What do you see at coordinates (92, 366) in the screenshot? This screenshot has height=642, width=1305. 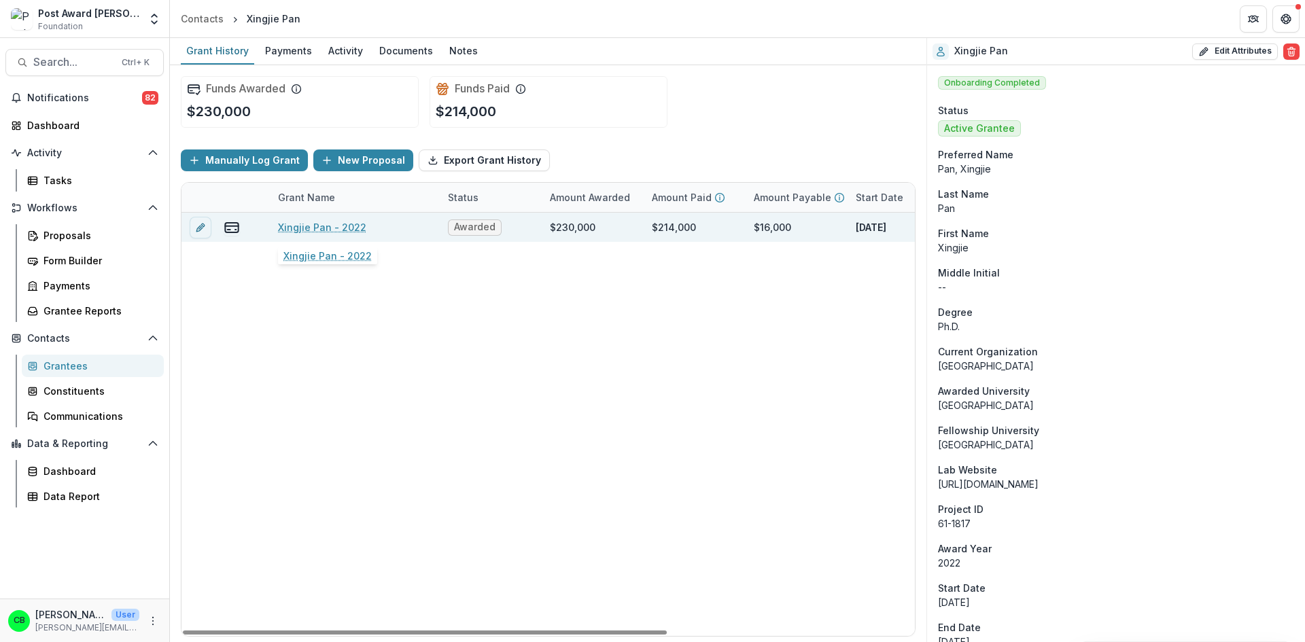 I see `a: Grantees` at bounding box center [92, 366].